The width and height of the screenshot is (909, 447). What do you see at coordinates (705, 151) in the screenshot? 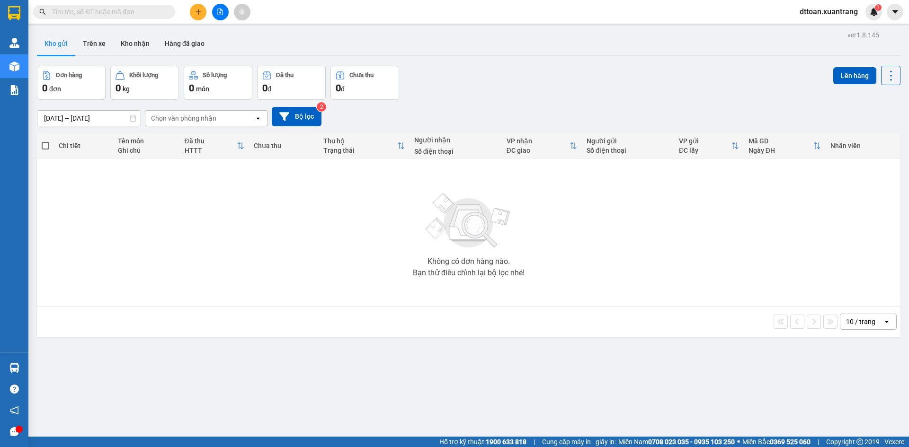
I see `div: ĐC lấy` at bounding box center [705, 151].